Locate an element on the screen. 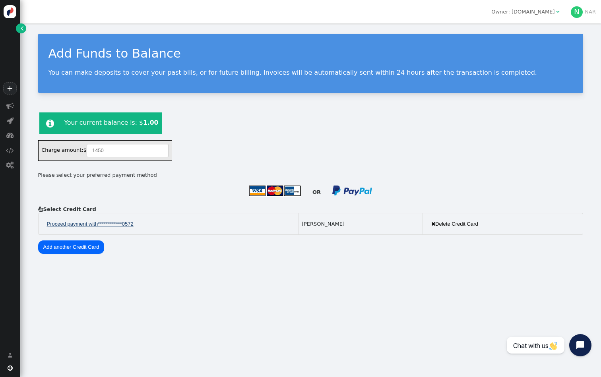 This screenshot has width=601, height=377. img: PayPal is located at coordinates (352, 191).